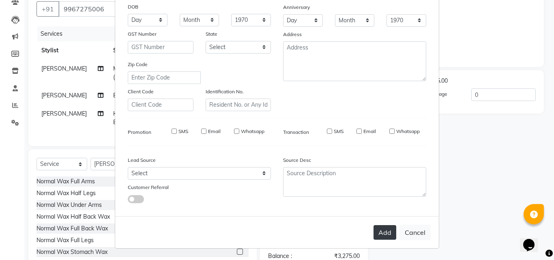 Image resolution: width=554 pixels, height=260 pixels. What do you see at coordinates (238, 105) in the screenshot?
I see `input: Resident No. or Any Id` at bounding box center [238, 105].